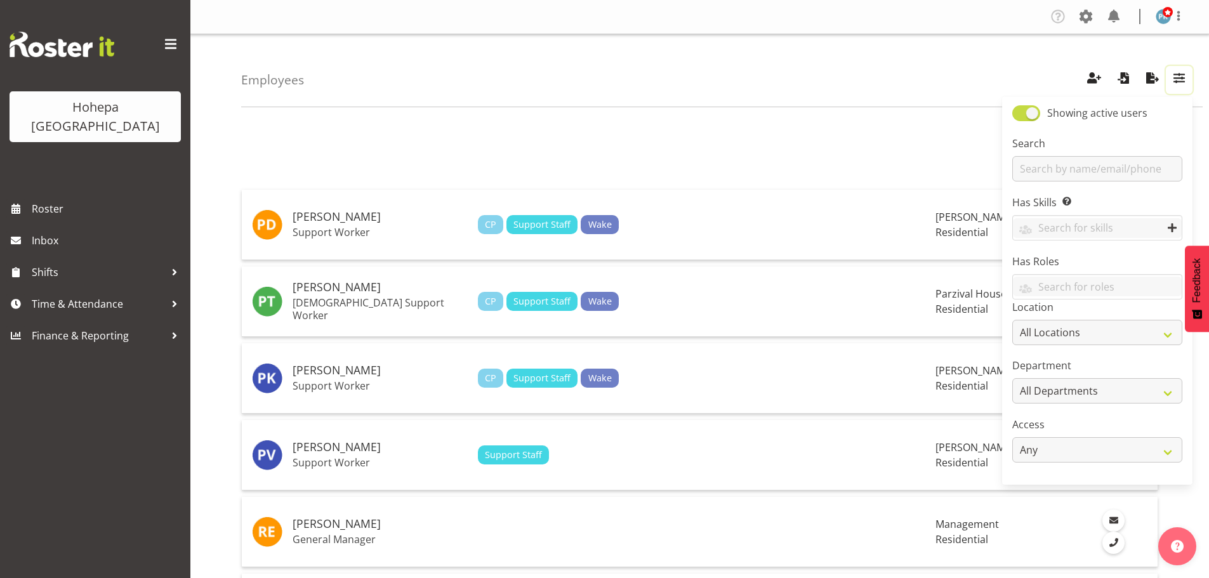 The height and width of the screenshot is (578, 1209). I want to click on label: Has Roles, so click(1098, 262).